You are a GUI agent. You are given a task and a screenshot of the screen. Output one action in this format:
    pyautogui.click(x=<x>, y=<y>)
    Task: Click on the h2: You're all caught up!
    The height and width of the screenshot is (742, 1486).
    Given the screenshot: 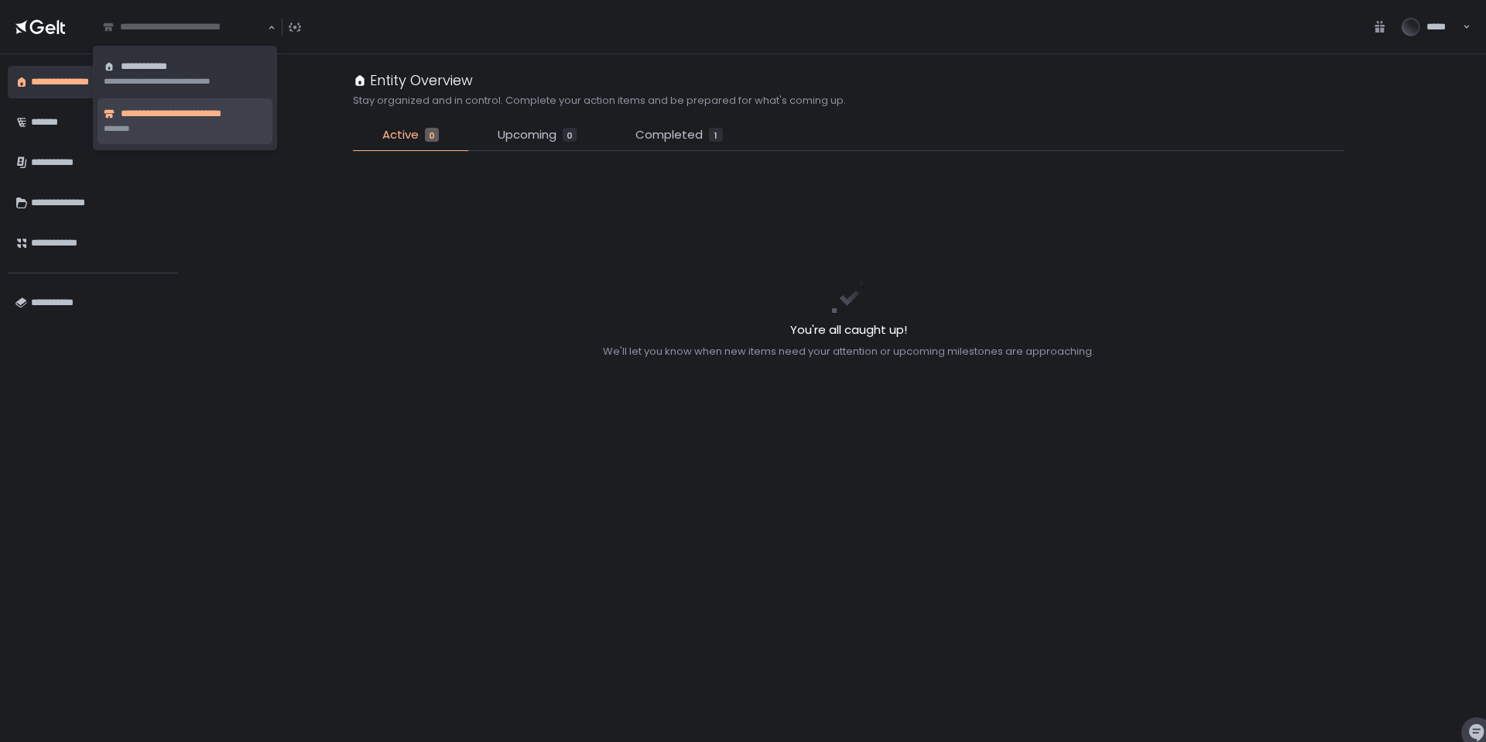 What is the action you would take?
    pyautogui.click(x=848, y=330)
    